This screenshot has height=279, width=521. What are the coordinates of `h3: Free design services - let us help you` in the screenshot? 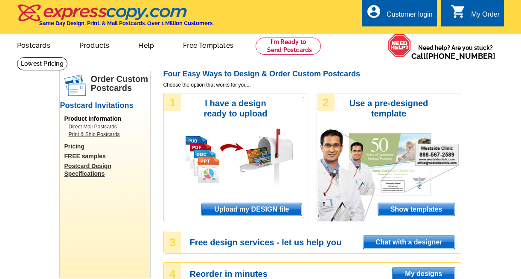 It's located at (325, 242).